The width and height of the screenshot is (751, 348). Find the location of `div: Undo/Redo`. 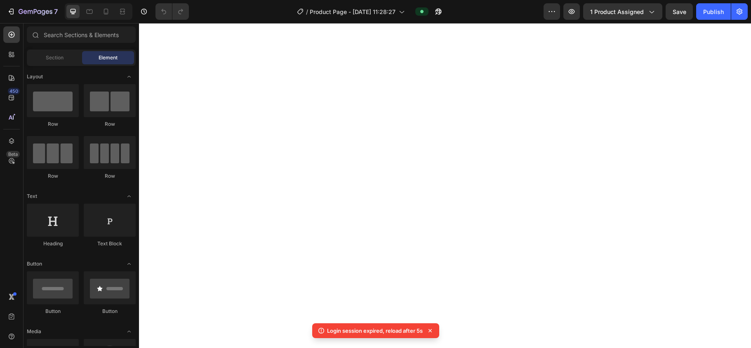

div: Undo/Redo is located at coordinates (172, 12).